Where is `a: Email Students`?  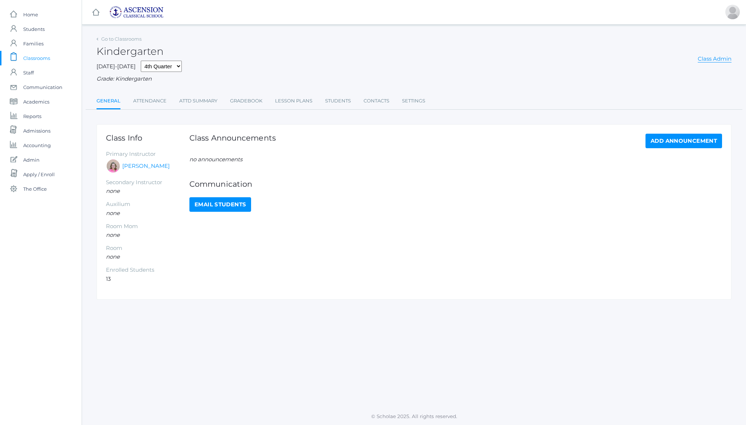 a: Email Students is located at coordinates (220, 204).